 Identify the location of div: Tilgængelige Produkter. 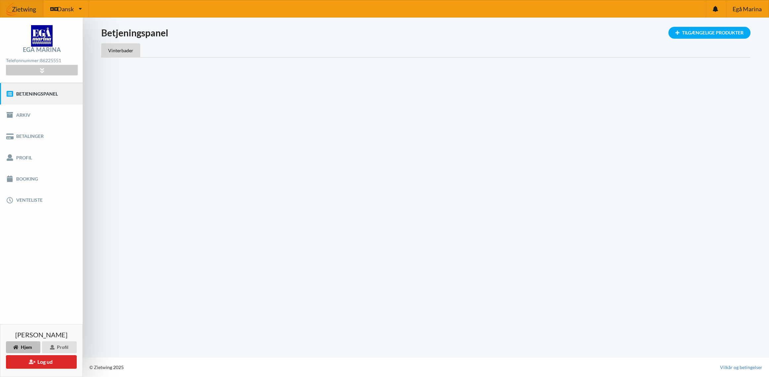
(709, 33).